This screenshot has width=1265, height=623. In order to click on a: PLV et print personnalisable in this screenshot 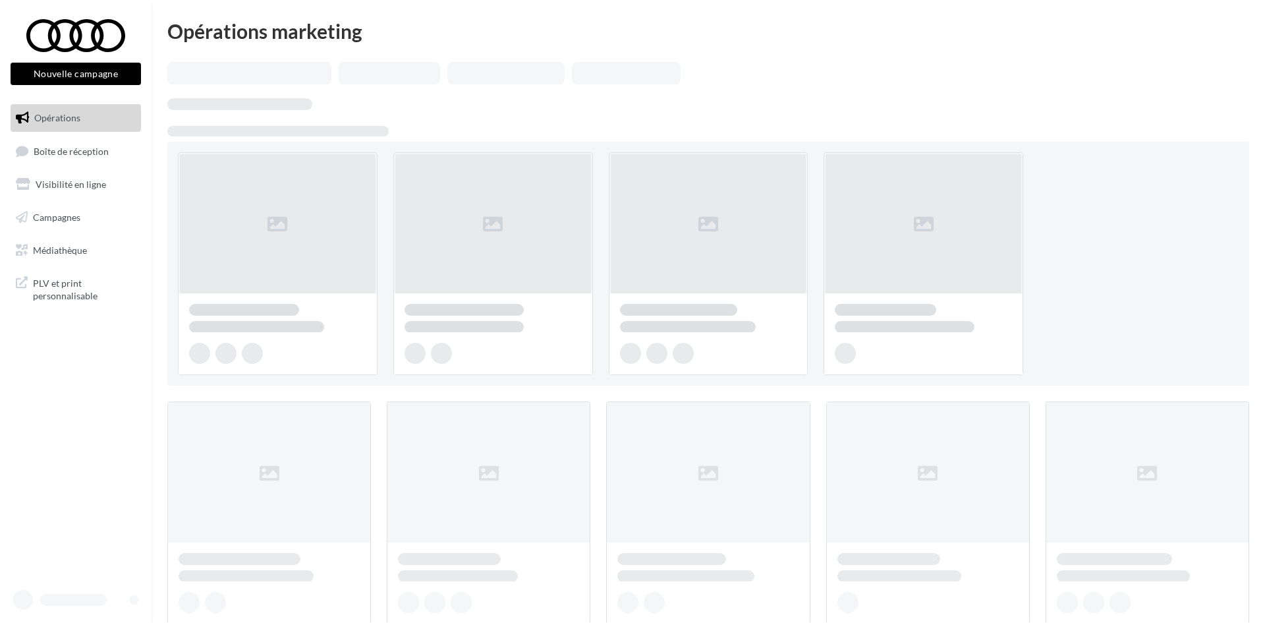, I will do `click(76, 288)`.